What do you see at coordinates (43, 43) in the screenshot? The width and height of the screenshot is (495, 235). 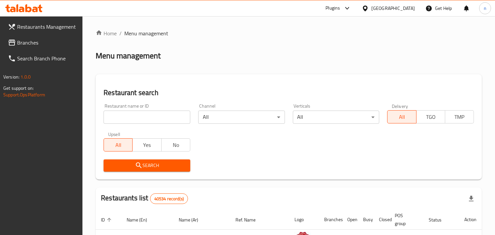 I see `a: Branches` at bounding box center [43, 43].